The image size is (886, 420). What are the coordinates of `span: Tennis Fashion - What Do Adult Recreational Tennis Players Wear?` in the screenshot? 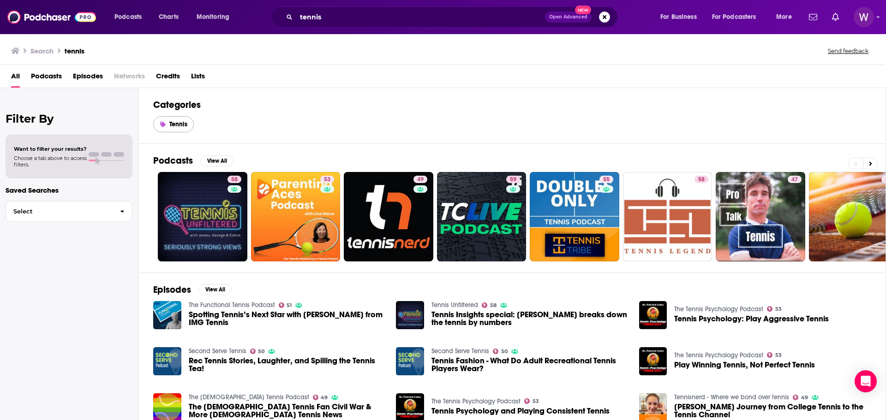 It's located at (530, 365).